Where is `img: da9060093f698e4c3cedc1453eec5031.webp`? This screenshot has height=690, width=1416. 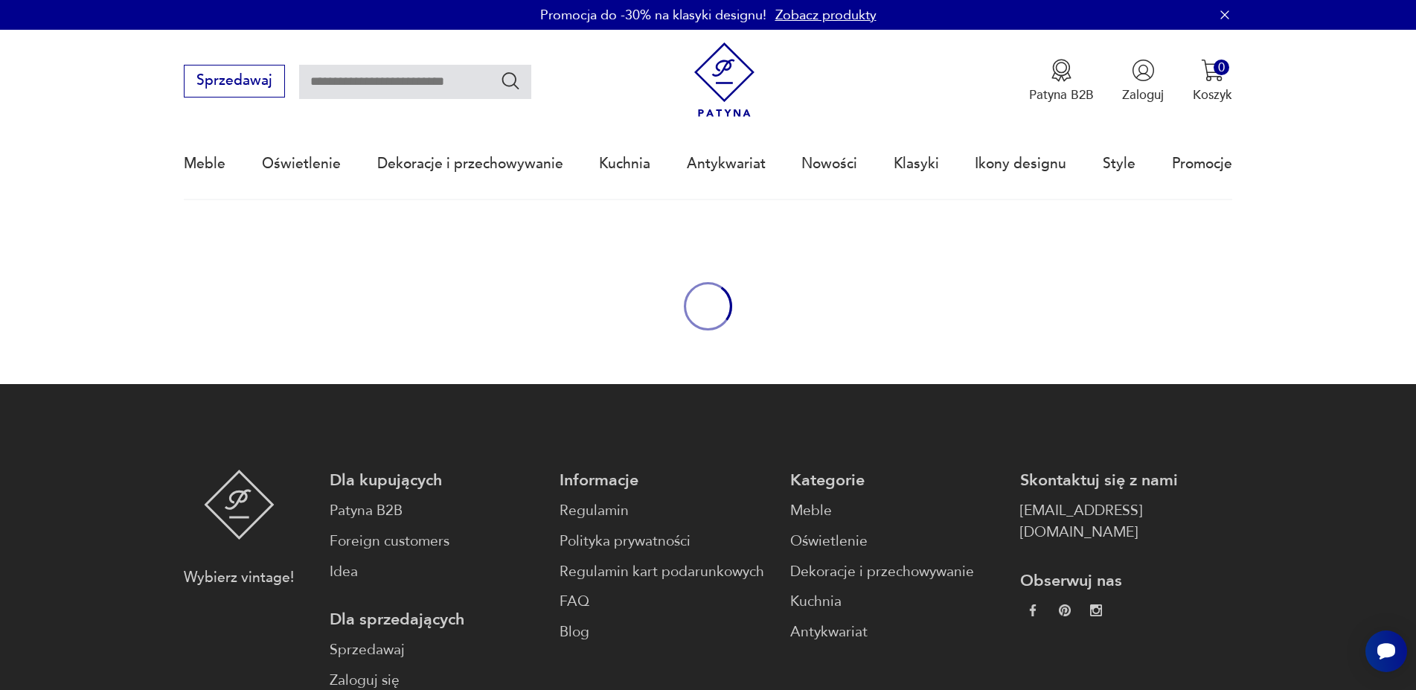 img: da9060093f698e4c3cedc1453eec5031.webp is located at coordinates (1033, 610).